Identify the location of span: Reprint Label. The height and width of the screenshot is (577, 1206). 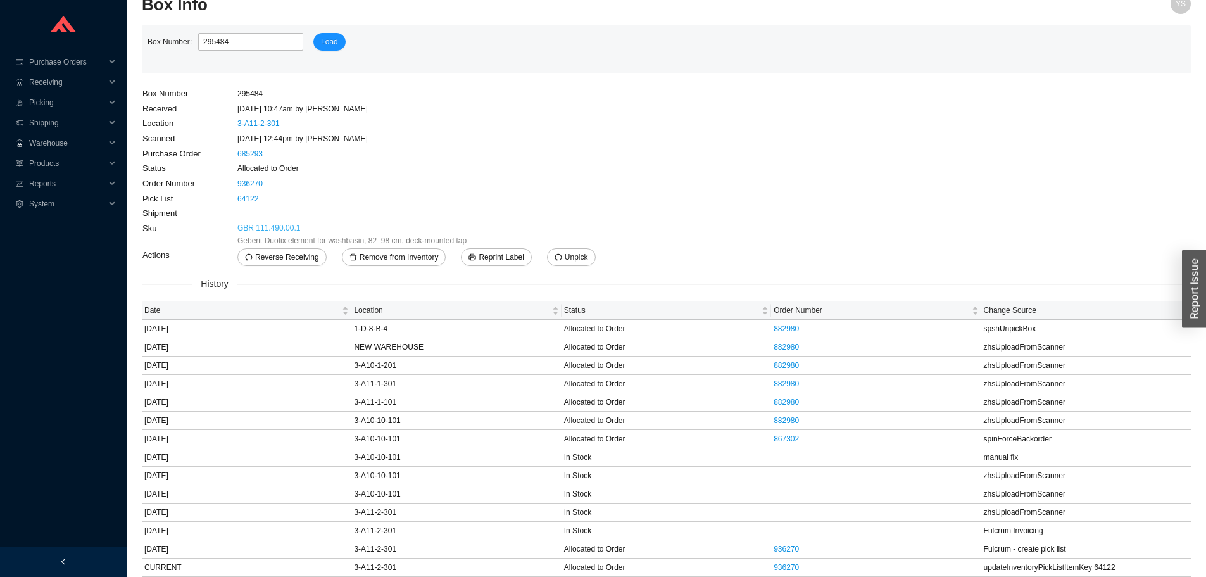
(501, 257).